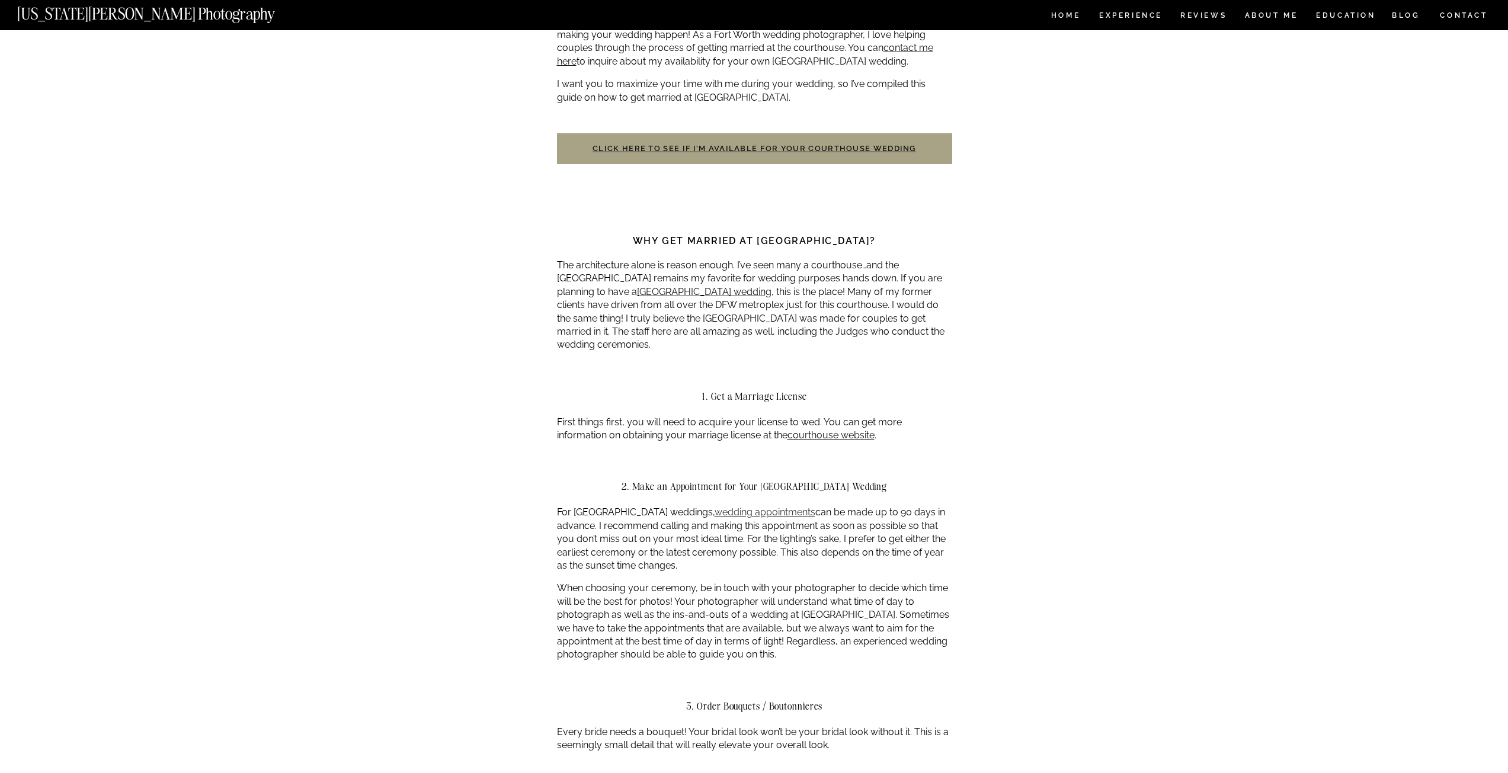 Image resolution: width=1508 pixels, height=773 pixels. What do you see at coordinates (754, 91) in the screenshot?
I see `p: I want you to maximize your time with me during your wedding, so I’ve compiled this guide on how ...` at bounding box center [754, 91].